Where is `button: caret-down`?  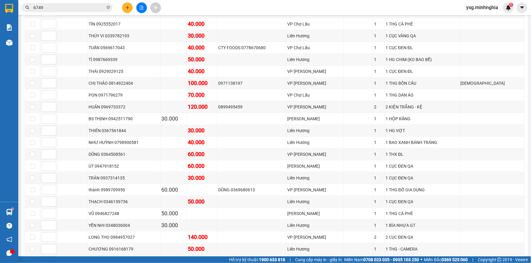 button: caret-down is located at coordinates (522, 8).